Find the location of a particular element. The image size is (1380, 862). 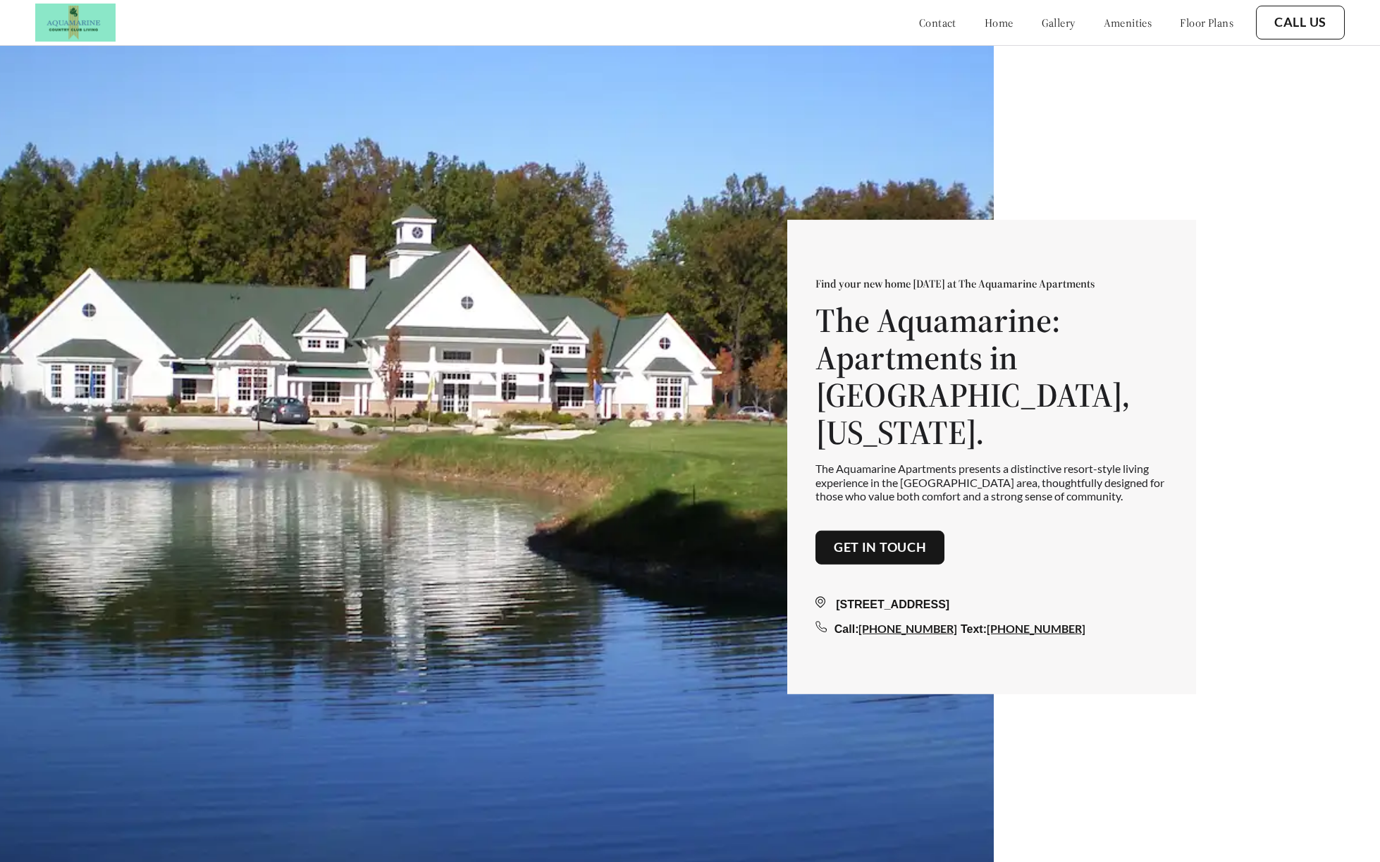

a: gallery is located at coordinates (1059, 23).